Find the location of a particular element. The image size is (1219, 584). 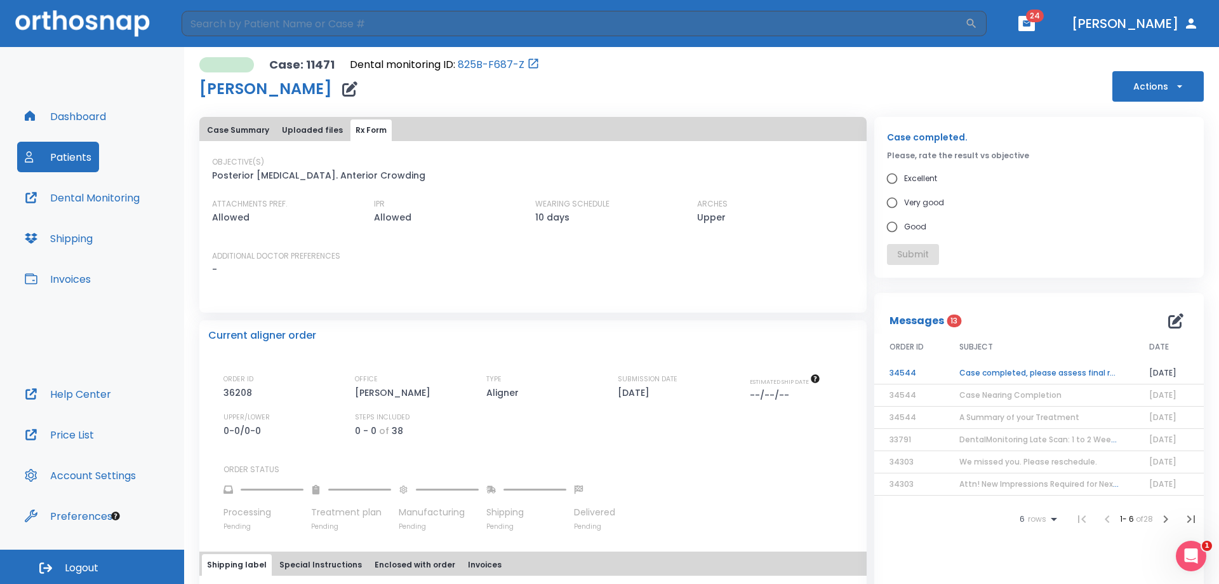

button: Patients is located at coordinates (58, 157).